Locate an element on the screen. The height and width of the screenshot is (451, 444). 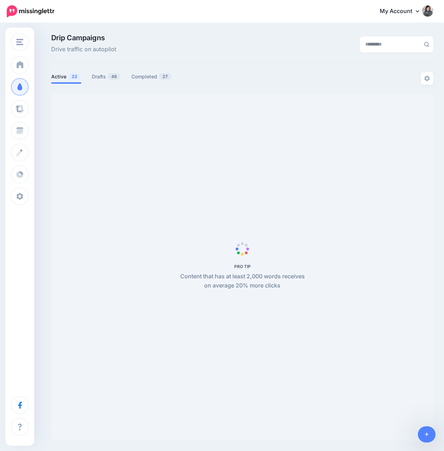
a: Completed27 is located at coordinates (151, 77).